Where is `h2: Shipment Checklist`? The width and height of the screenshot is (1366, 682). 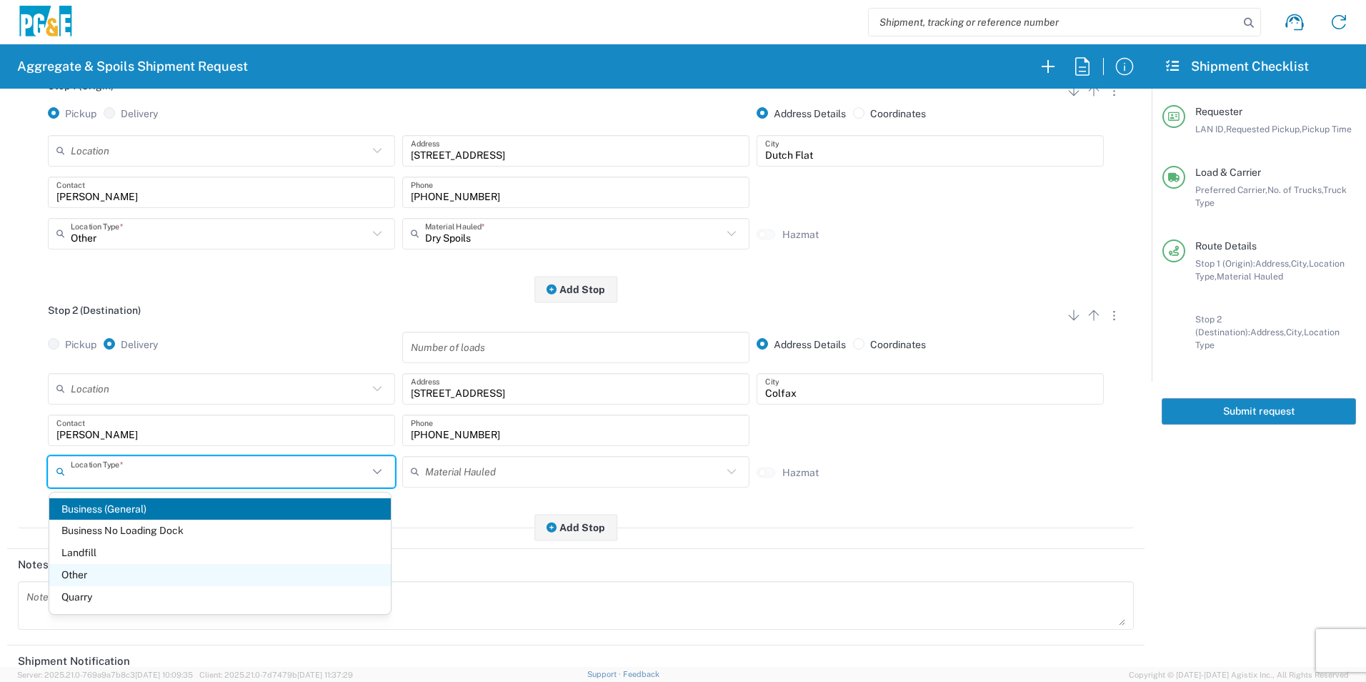
h2: Shipment Checklist is located at coordinates (1237, 66).